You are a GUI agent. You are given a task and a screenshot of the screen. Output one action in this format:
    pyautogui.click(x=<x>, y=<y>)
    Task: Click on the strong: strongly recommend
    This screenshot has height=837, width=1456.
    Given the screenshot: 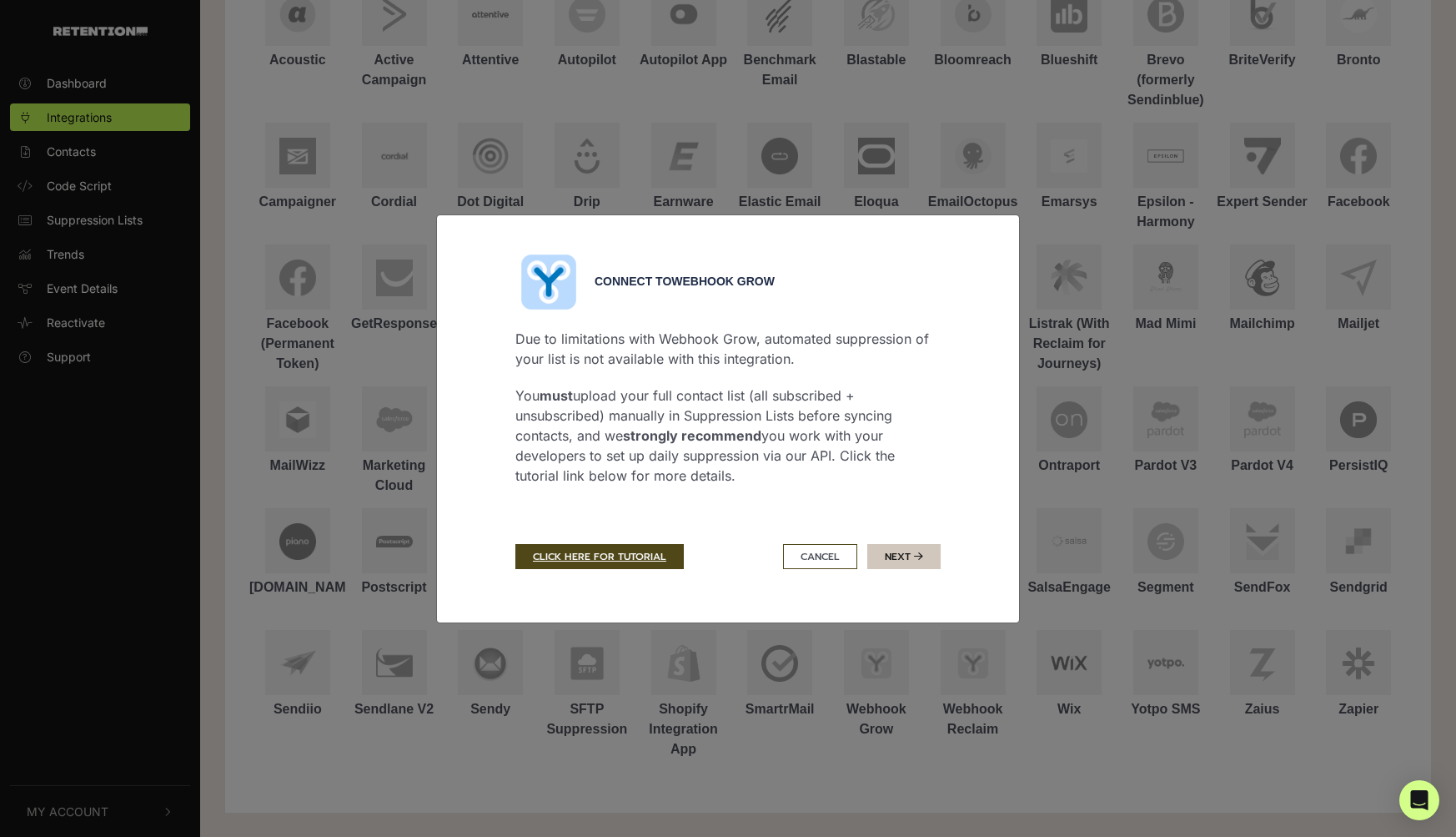 What is the action you would take?
    pyautogui.click(x=692, y=436)
    